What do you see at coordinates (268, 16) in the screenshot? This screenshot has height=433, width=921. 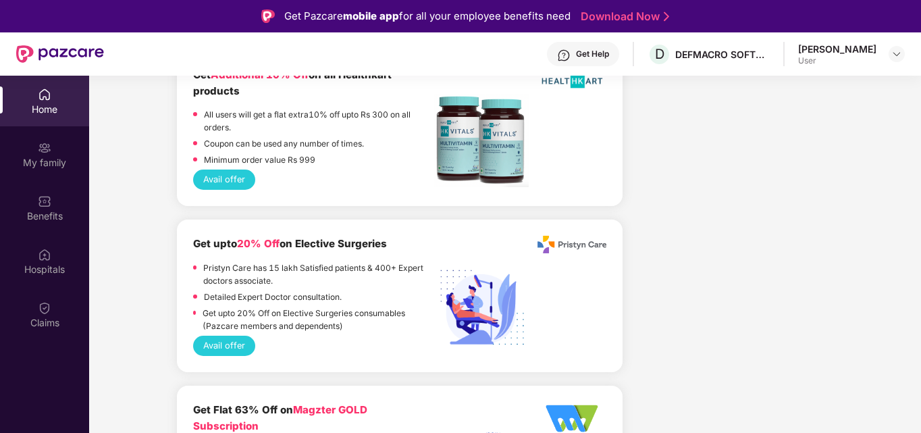 I see `img: Logo` at bounding box center [268, 16].